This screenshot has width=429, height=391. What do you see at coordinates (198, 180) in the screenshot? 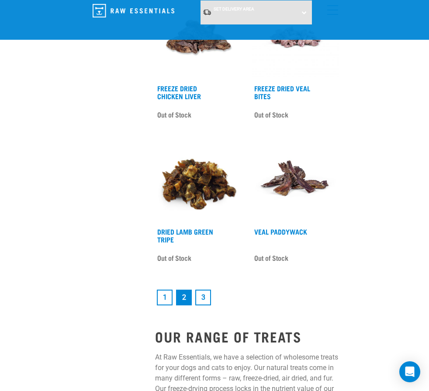
I see `img: Pile Of Dried Lamb Tripe For Pets` at bounding box center [198, 180].